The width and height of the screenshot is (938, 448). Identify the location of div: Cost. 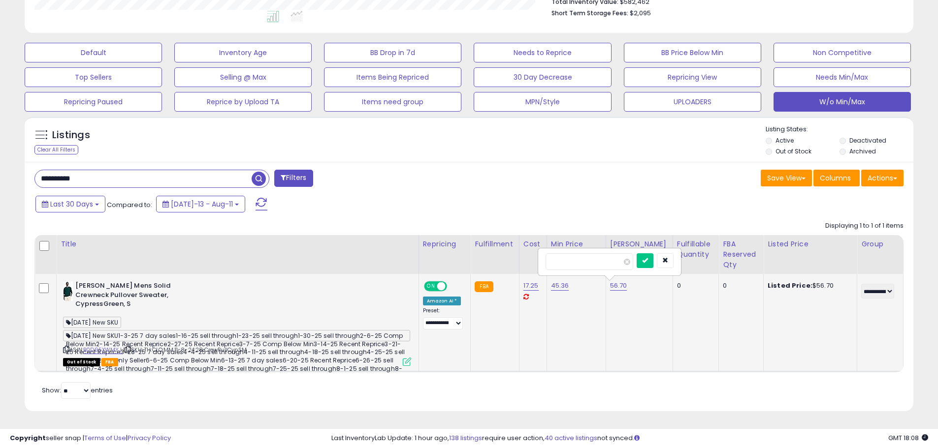
(532, 244).